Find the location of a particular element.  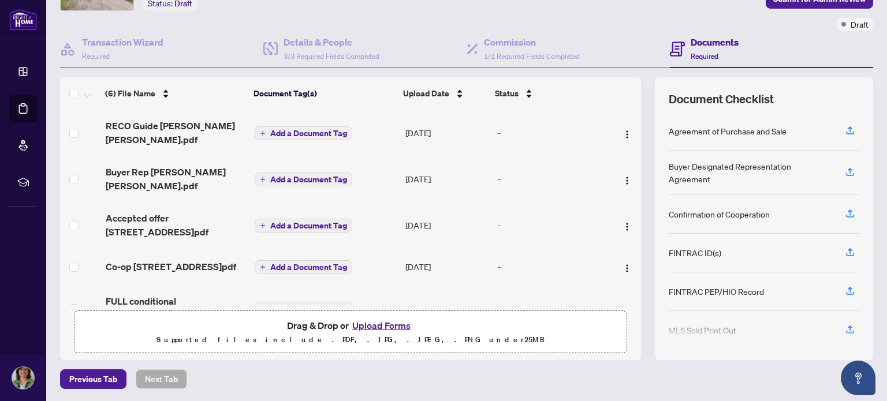

div: Agreement of Purchase and Sale is located at coordinates (728, 131).